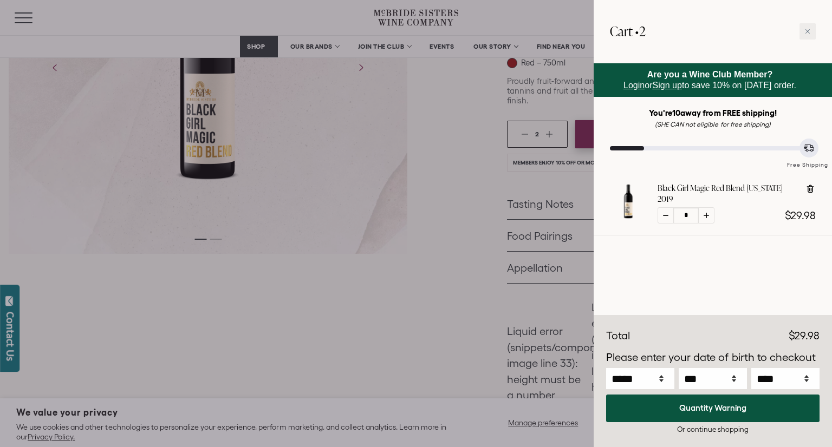 Image resolution: width=832 pixels, height=447 pixels. I want to click on a: Sign up, so click(667, 85).